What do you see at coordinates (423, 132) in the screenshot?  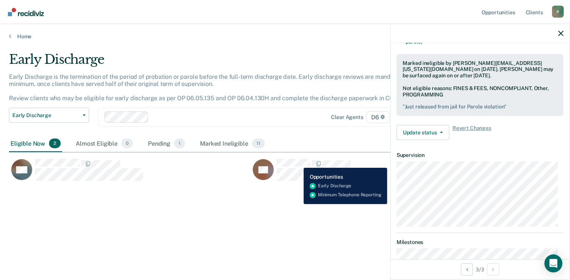 I see `button: Update status` at bounding box center [423, 132].